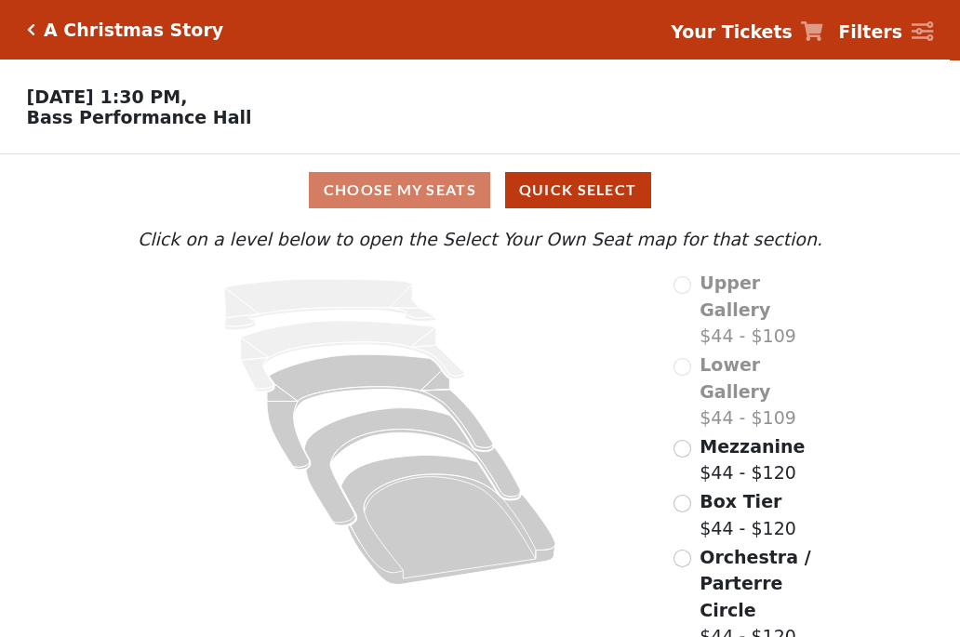  What do you see at coordinates (731, 32) in the screenshot?
I see `strong: Your Tickets` at bounding box center [731, 32].